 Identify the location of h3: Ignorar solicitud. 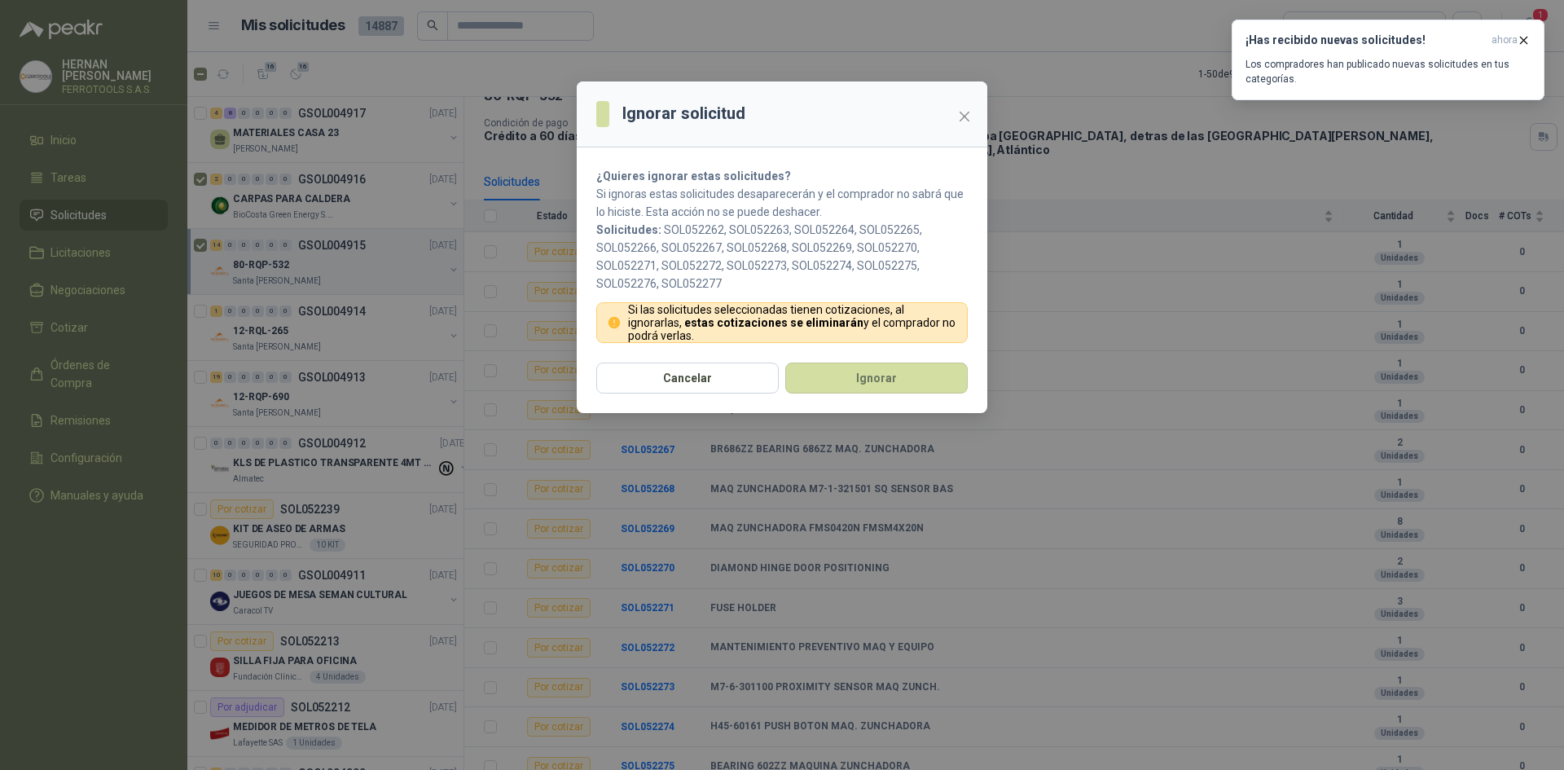
(684, 113).